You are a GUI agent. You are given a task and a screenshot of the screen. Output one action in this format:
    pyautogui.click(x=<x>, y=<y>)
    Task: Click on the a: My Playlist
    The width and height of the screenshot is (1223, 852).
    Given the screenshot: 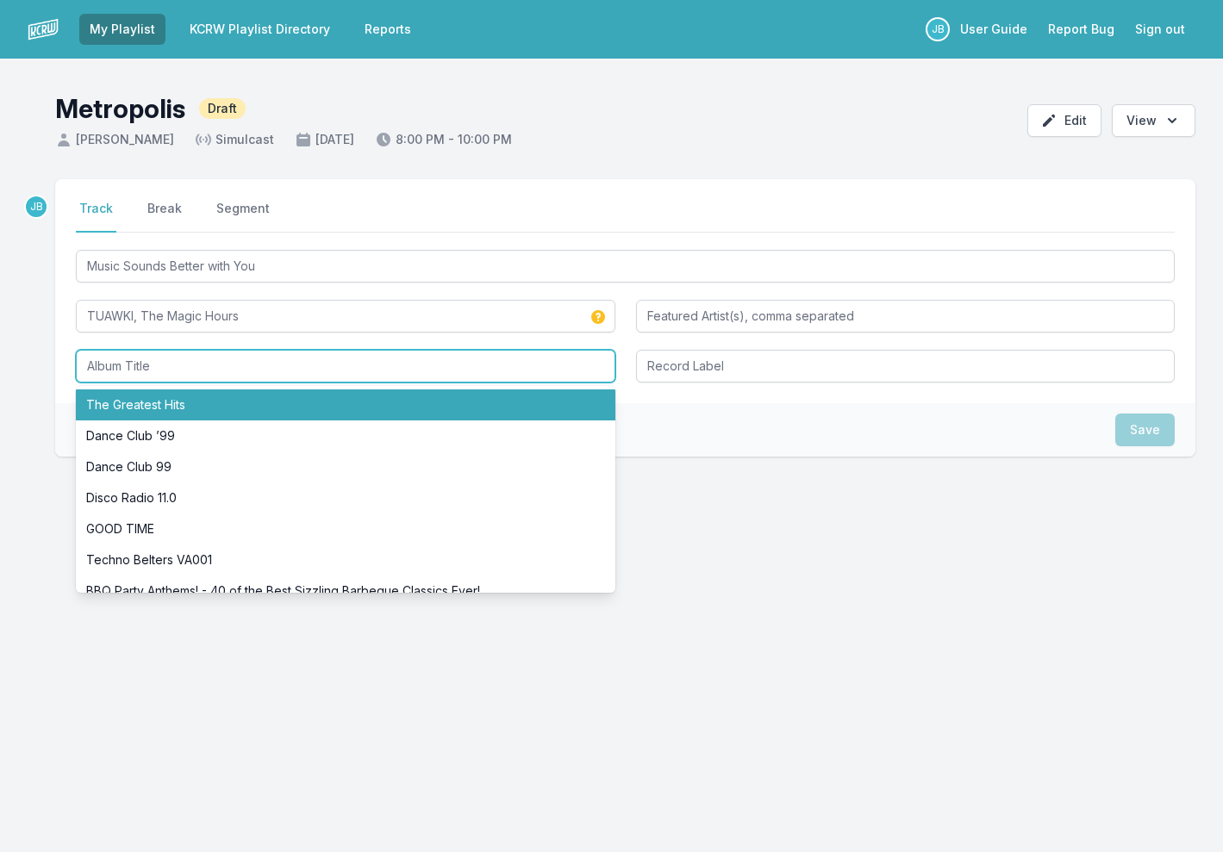 What is the action you would take?
    pyautogui.click(x=122, y=29)
    